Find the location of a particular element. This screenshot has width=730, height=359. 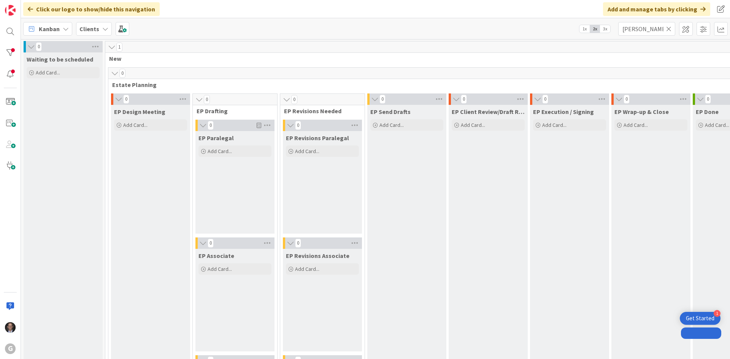

div: Get Started is located at coordinates (699, 318).